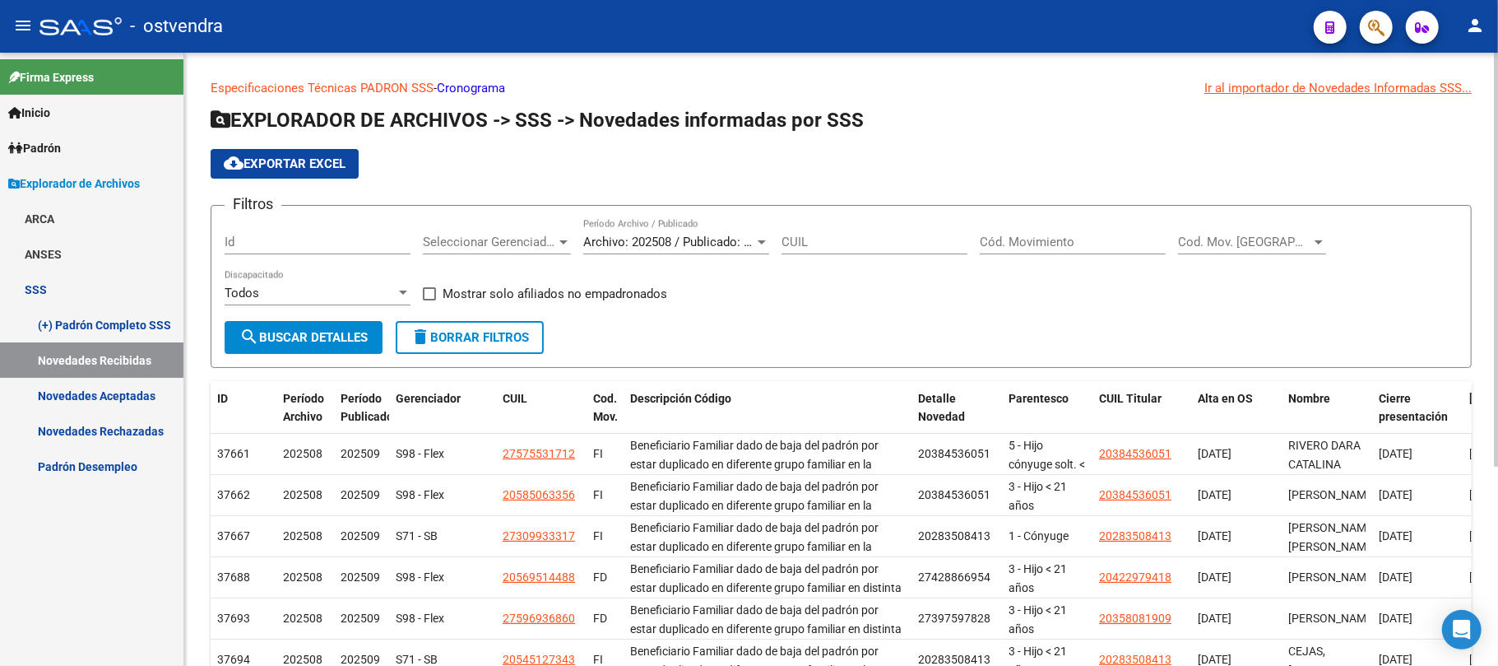 The height and width of the screenshot is (666, 1498). Describe the element at coordinates (1236, 417) in the screenshot. I see `datatable-header-cell: Alta en OS` at that location.